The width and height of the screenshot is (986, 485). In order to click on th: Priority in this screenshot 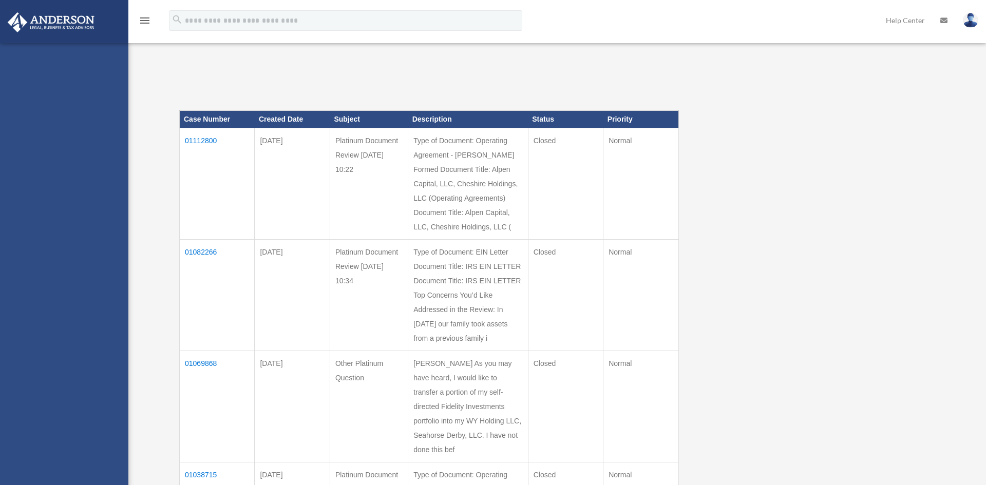, I will do `click(641, 120)`.